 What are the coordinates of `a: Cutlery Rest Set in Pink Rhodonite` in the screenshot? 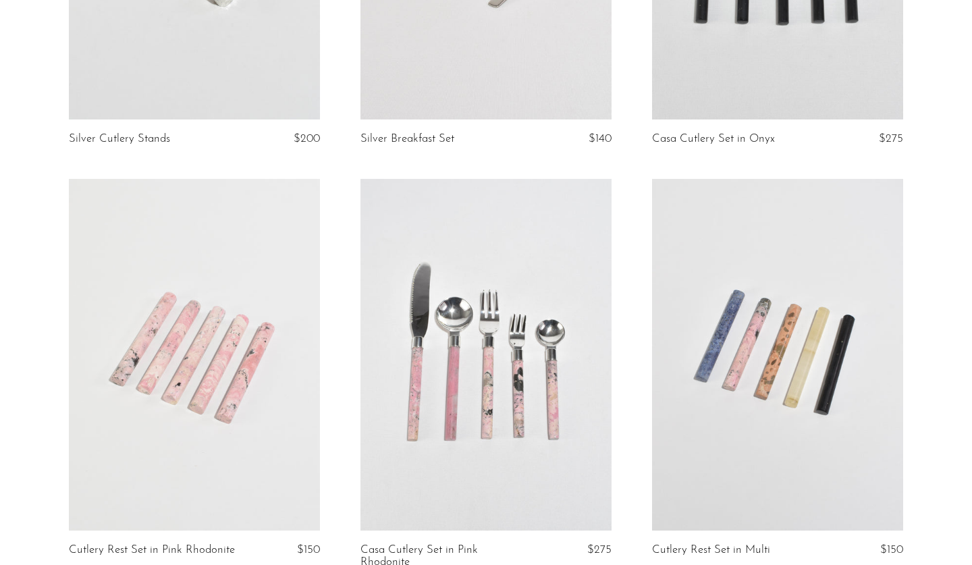 It's located at (152, 550).